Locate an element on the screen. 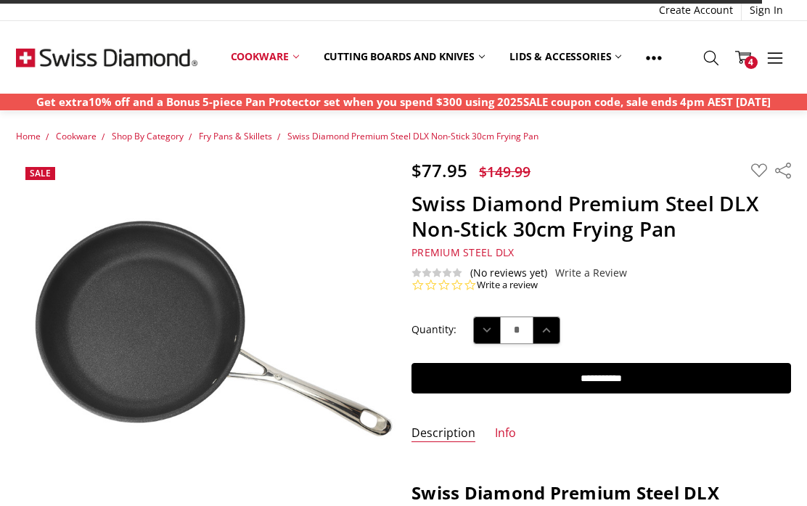 This screenshot has width=807, height=506. span: Home is located at coordinates (28, 136).